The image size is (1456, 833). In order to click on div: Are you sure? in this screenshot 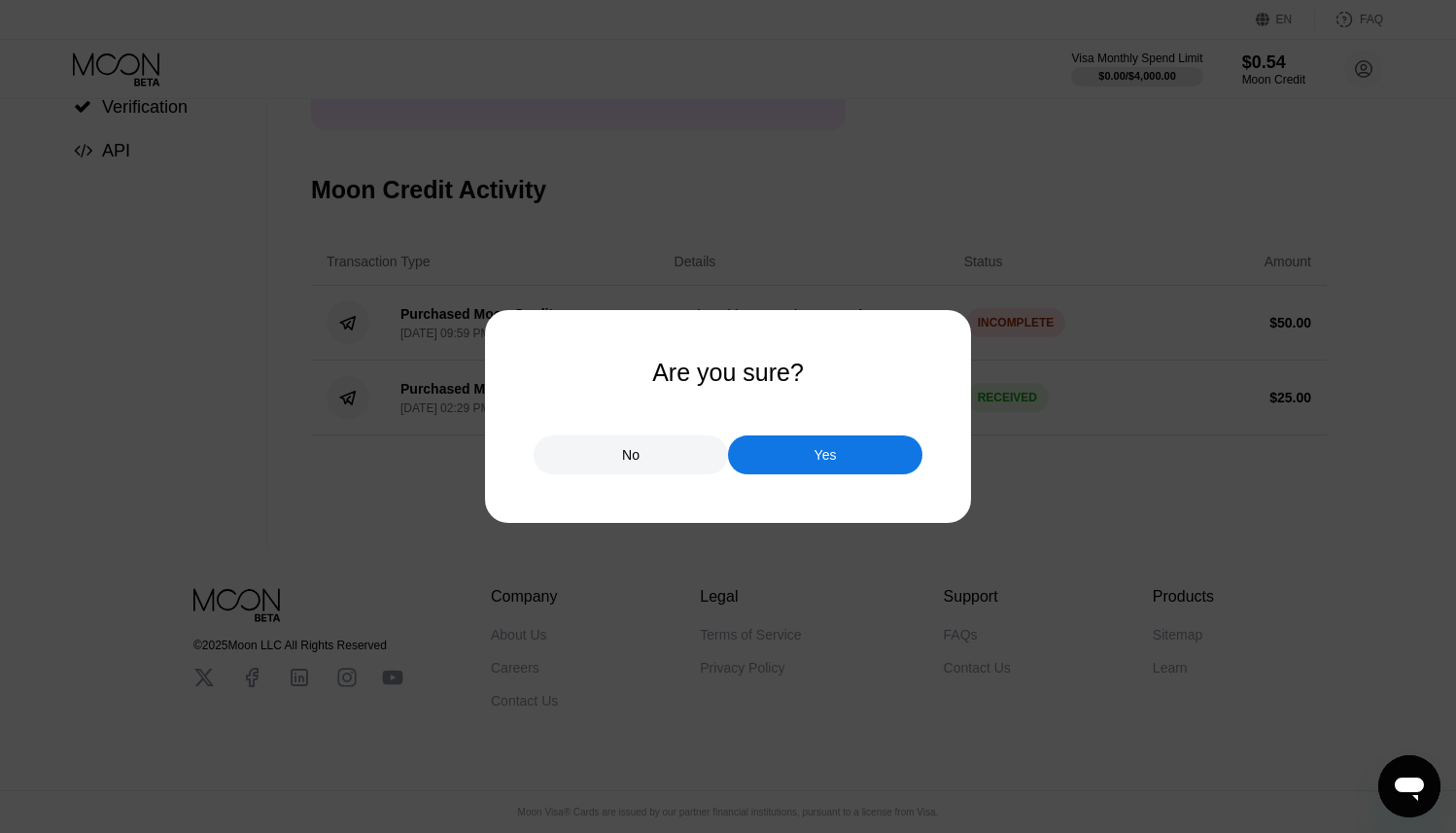, I will do `click(728, 372)`.